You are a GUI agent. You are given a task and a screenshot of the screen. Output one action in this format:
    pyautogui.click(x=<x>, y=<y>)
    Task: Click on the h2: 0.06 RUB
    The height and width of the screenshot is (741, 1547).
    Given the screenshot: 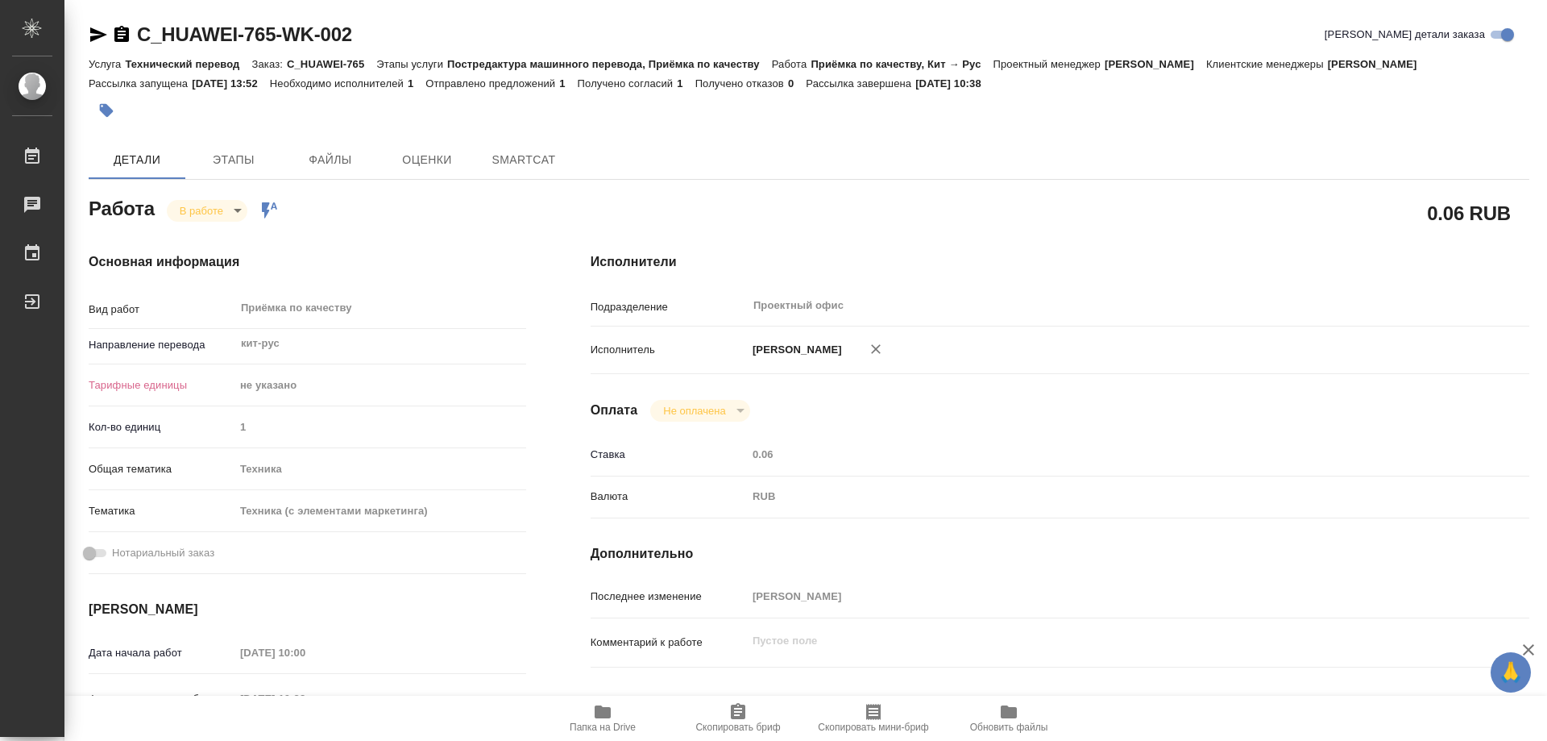 What is the action you would take?
    pyautogui.click(x=1469, y=213)
    